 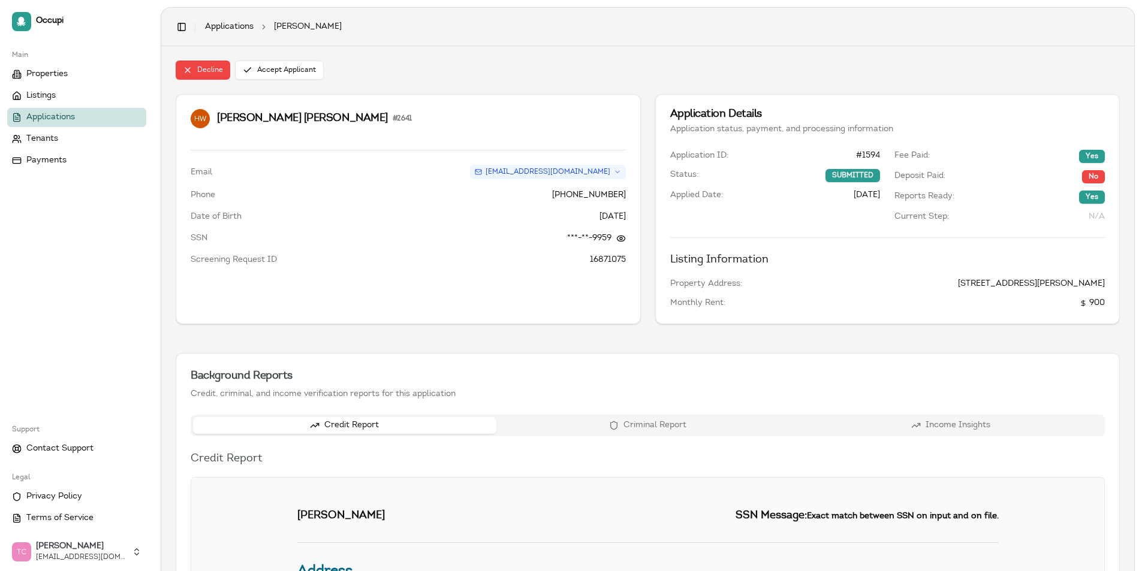 I want to click on h3: Credit Report, so click(x=647, y=459).